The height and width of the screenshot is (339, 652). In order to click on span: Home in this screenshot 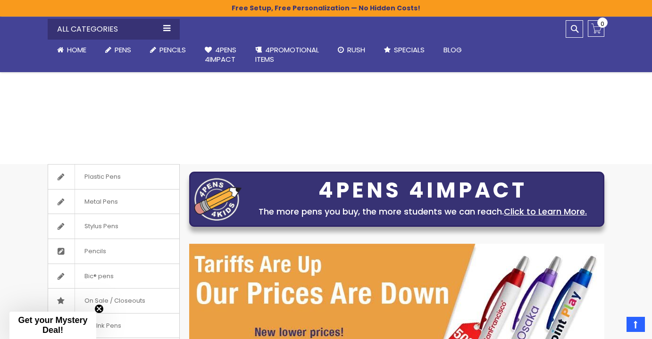, I will do `click(76, 50)`.